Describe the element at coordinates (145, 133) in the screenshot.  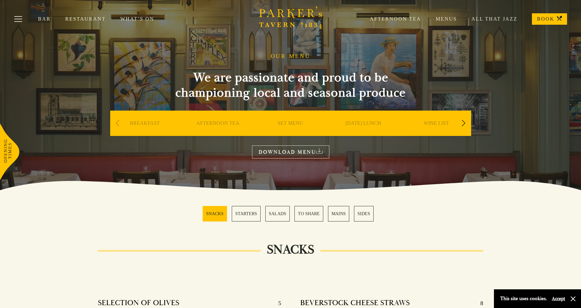
I see `div: 1 / 9` at that location.